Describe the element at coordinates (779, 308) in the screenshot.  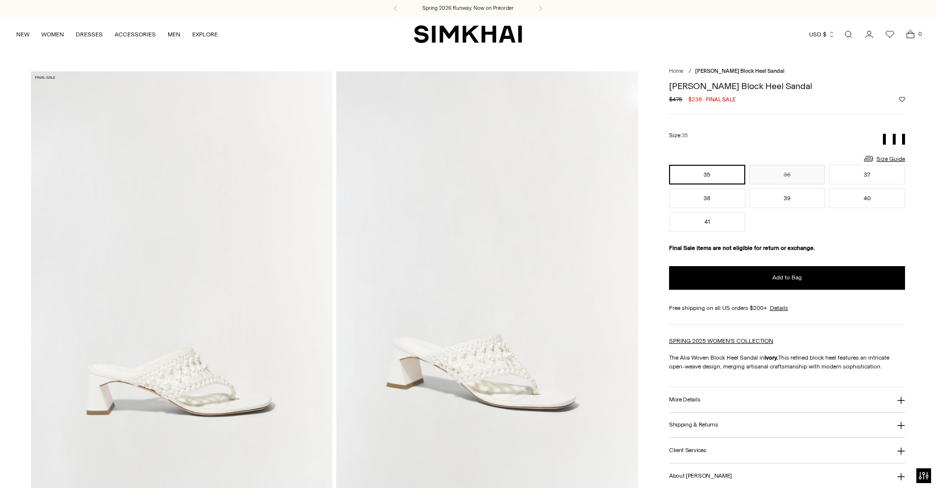
I see `a: Details` at that location.